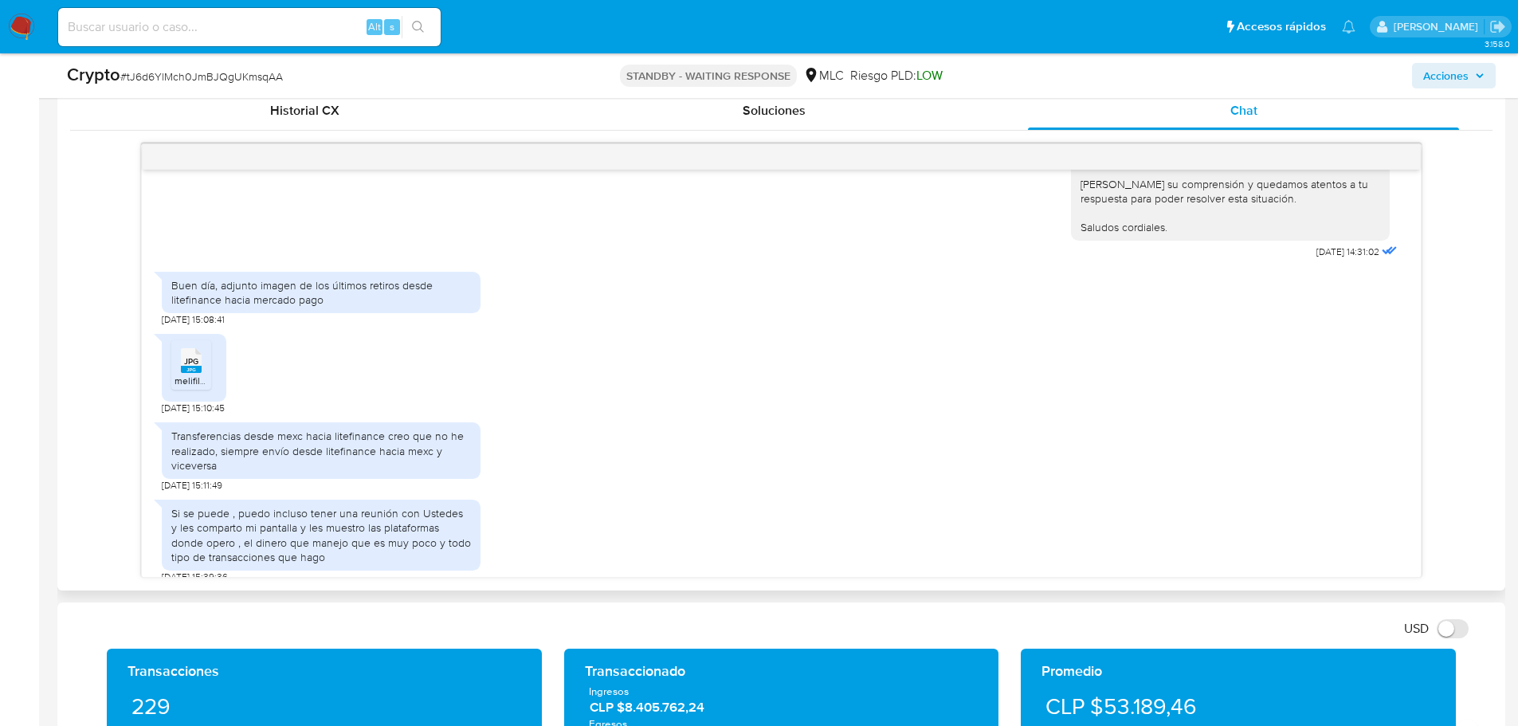 The width and height of the screenshot is (1518, 726). I want to click on span: Chat, so click(1244, 110).